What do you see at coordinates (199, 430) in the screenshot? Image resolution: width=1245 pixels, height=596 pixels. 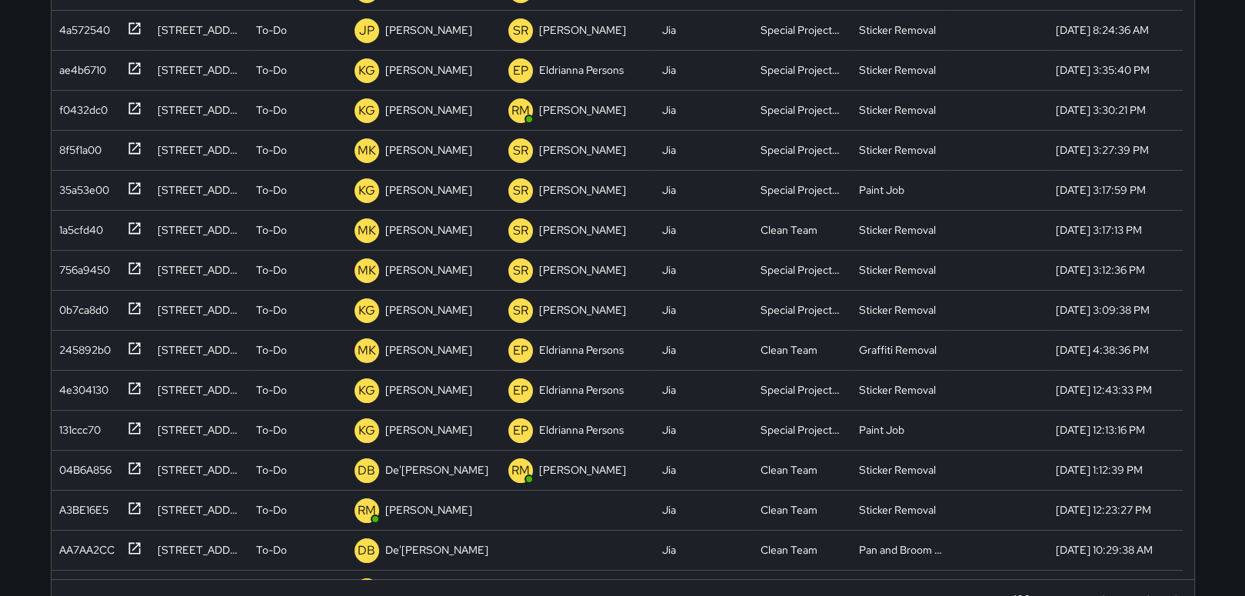 I see `div: 1160 Sacramento Street` at bounding box center [199, 430].